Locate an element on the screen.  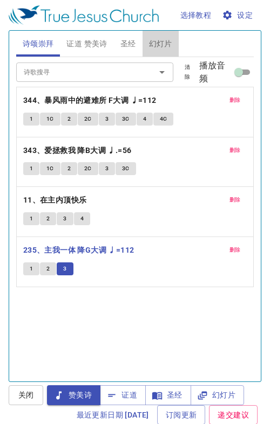
span: 清除 is located at coordinates (187, 72).